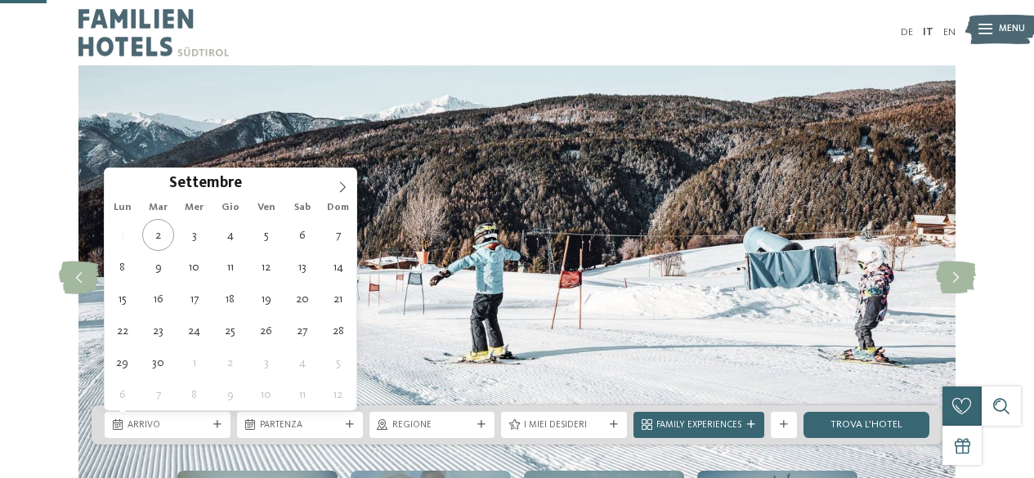 This screenshot has width=1034, height=478. I want to click on span: Ottobre 12, 2025, so click(337, 394).